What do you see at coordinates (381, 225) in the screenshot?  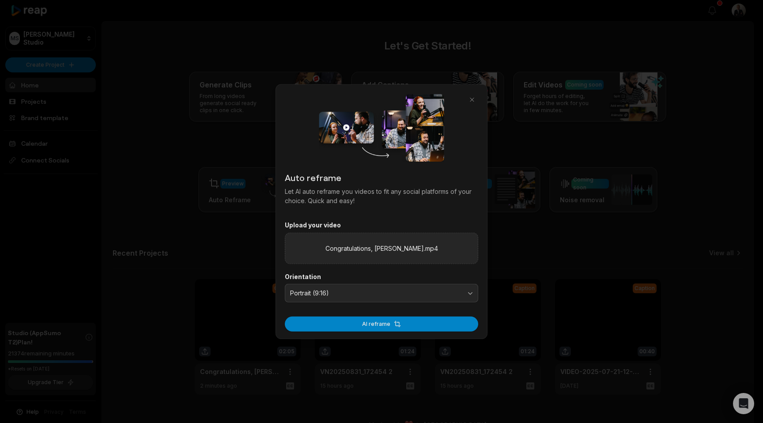 I see `label: Upload your video` at bounding box center [381, 225].